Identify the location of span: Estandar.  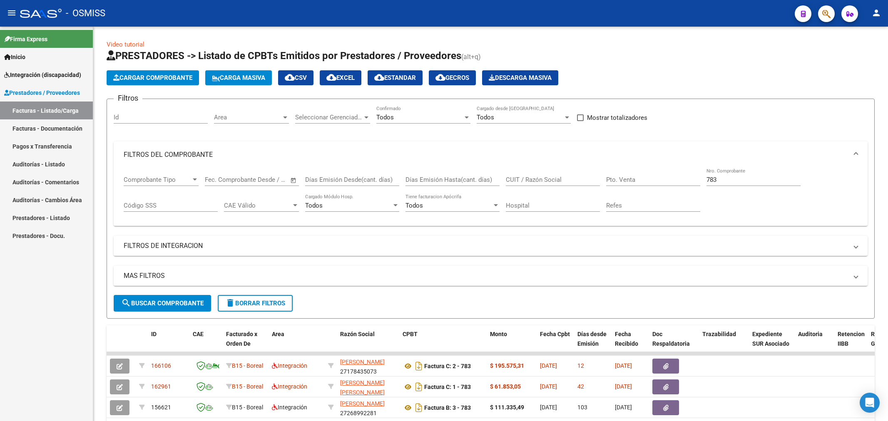
(395, 78).